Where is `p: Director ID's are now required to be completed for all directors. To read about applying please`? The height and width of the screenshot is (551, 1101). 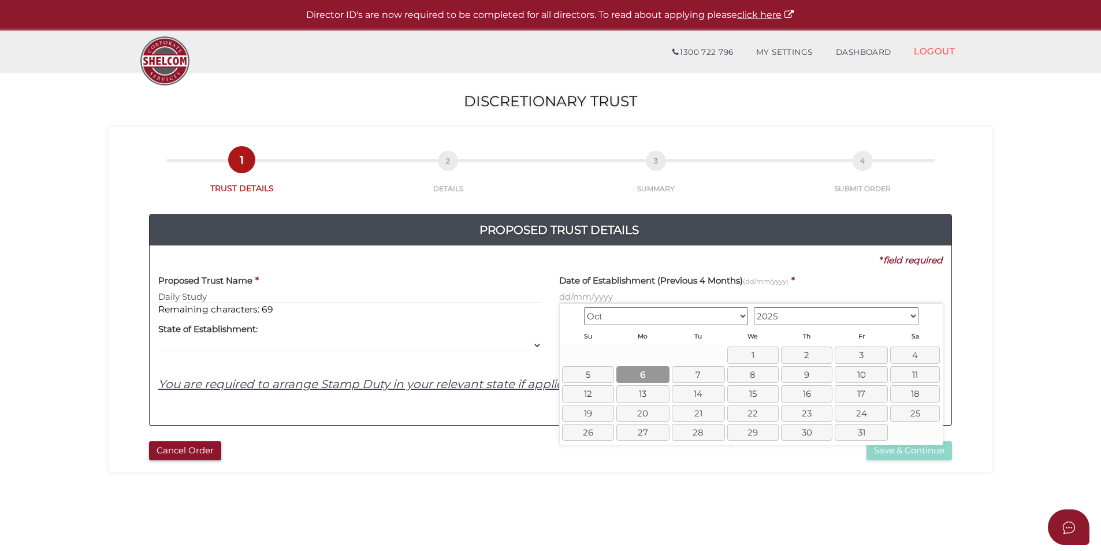
p: Director ID's are now required to be completed for all directors. To read about applying please is located at coordinates (551, 15).